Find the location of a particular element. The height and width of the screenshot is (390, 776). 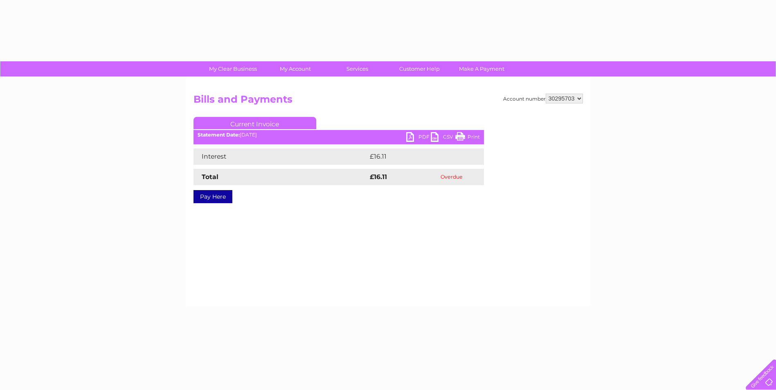

a: Current Invoice is located at coordinates (255, 123).